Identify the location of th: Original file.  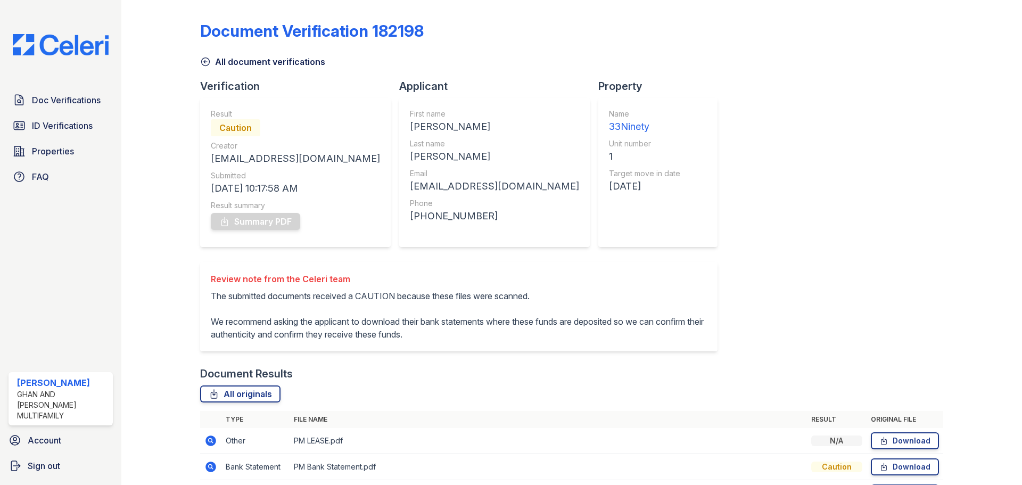
(905, 420).